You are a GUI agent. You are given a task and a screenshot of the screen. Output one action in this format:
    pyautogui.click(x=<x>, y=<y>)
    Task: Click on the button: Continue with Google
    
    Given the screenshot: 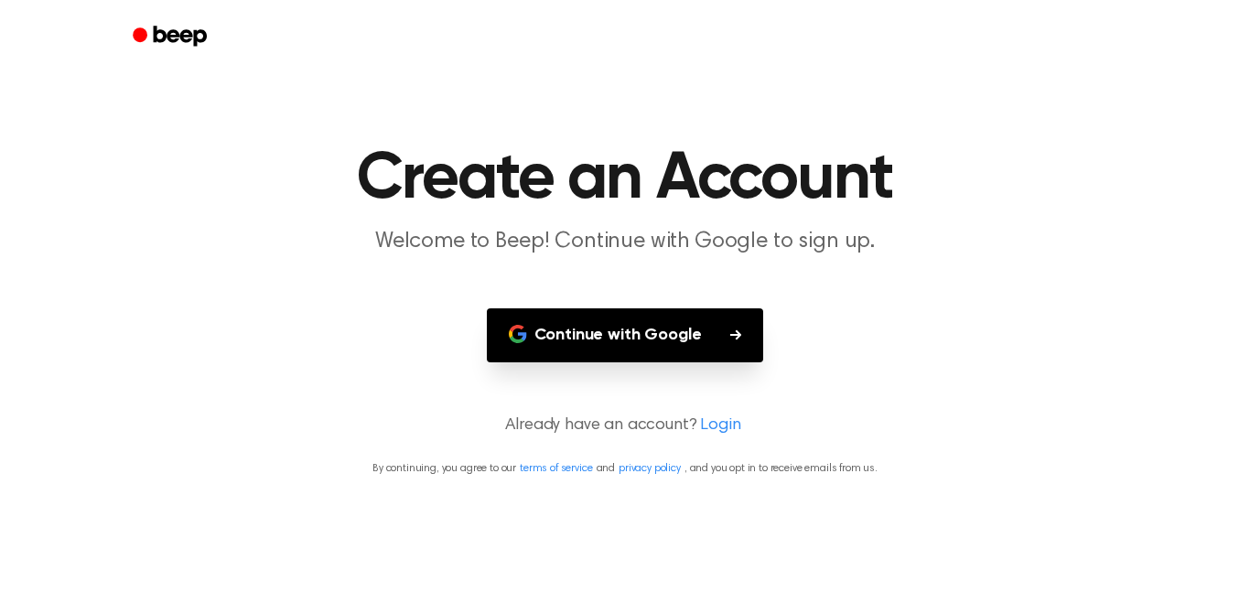 What is the action you would take?
    pyautogui.click(x=625, y=335)
    